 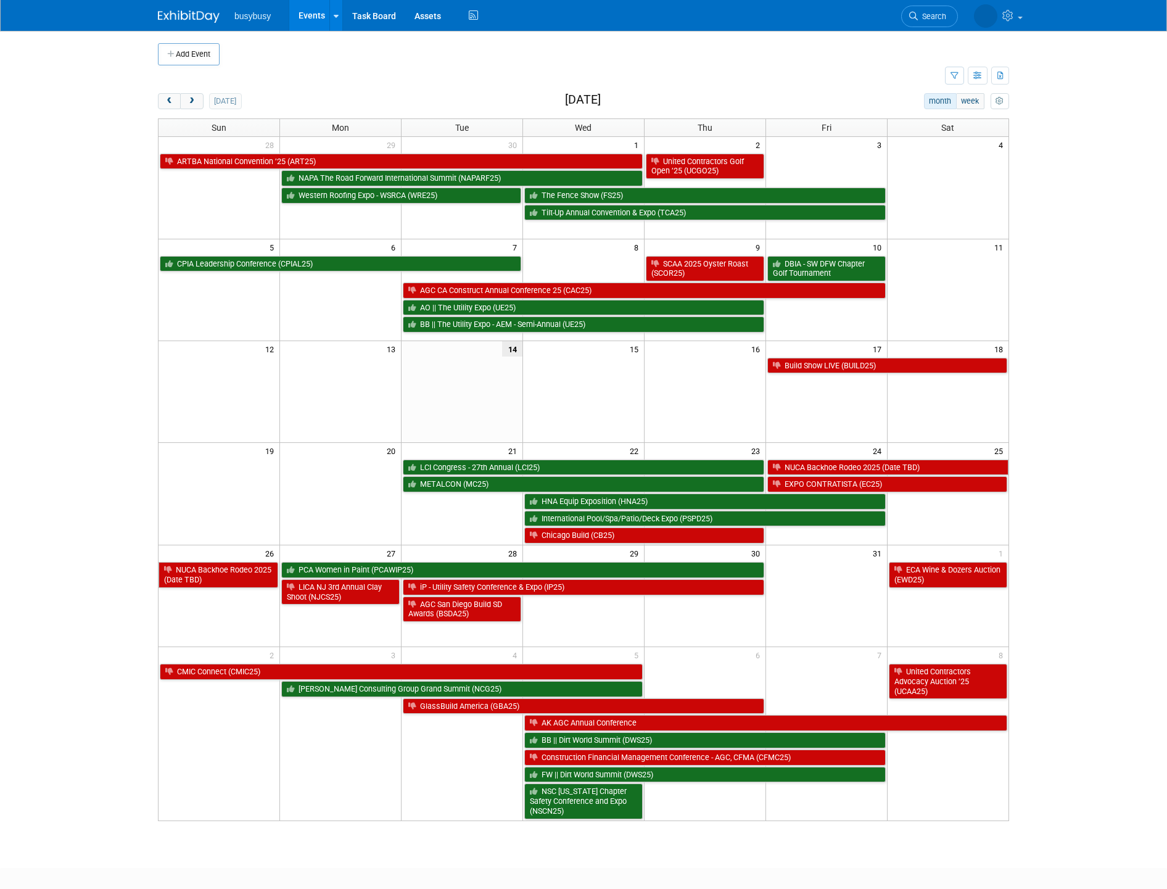 What do you see at coordinates (515, 450) in the screenshot?
I see `span: 21` at bounding box center [515, 450].